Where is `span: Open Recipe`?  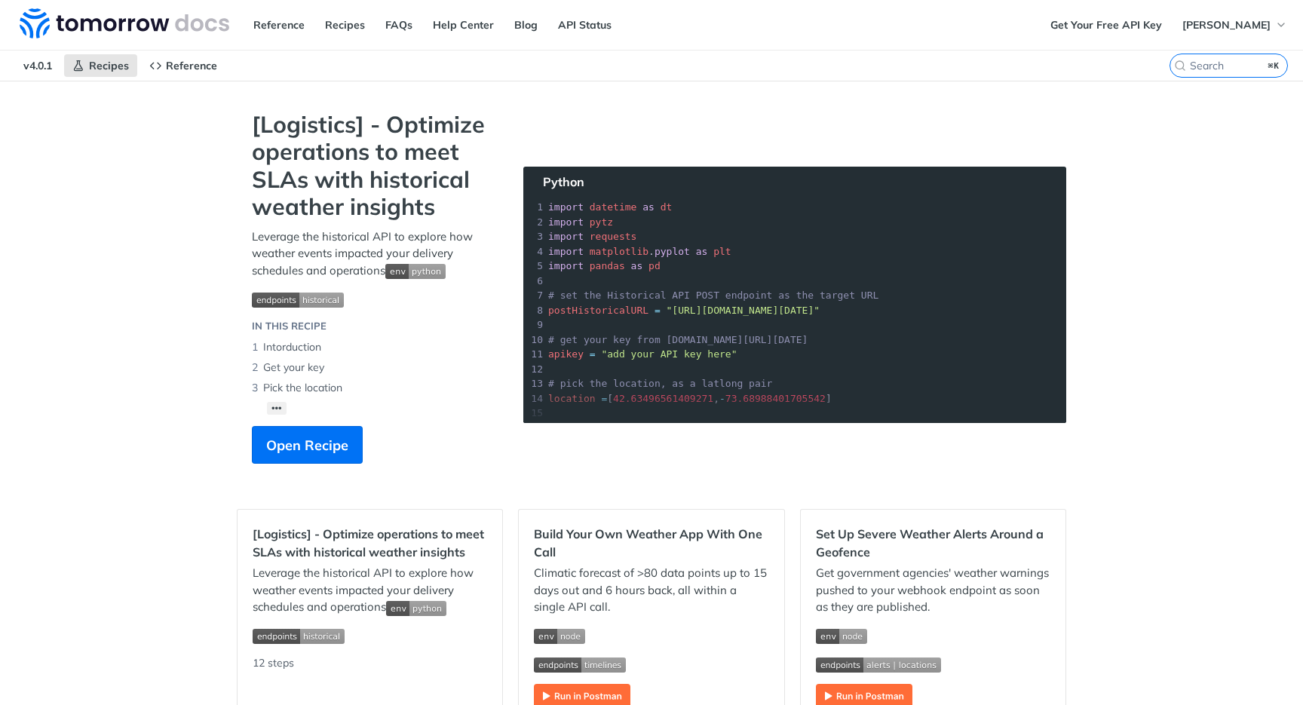 span: Open Recipe is located at coordinates (307, 445).